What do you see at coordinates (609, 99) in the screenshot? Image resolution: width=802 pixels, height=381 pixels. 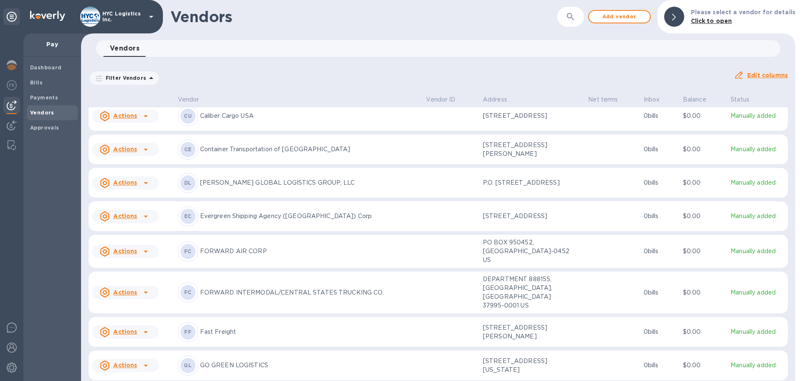 I see `span: Net terms` at bounding box center [609, 99].